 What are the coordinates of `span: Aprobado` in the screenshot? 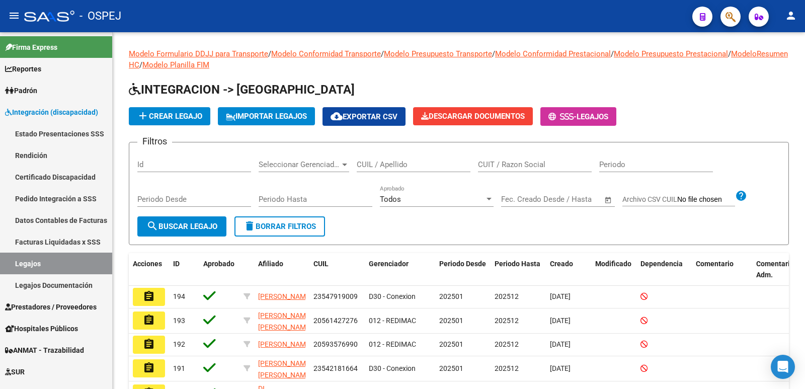 It's located at (219, 264).